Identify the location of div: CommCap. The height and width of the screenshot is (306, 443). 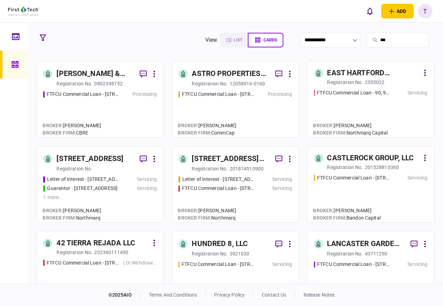
(207, 133).